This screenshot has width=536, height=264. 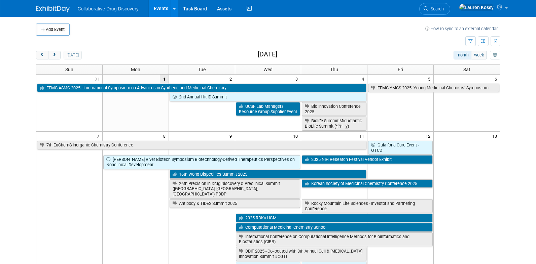 What do you see at coordinates (98, 79) in the screenshot?
I see `span: 31` at bounding box center [98, 79].